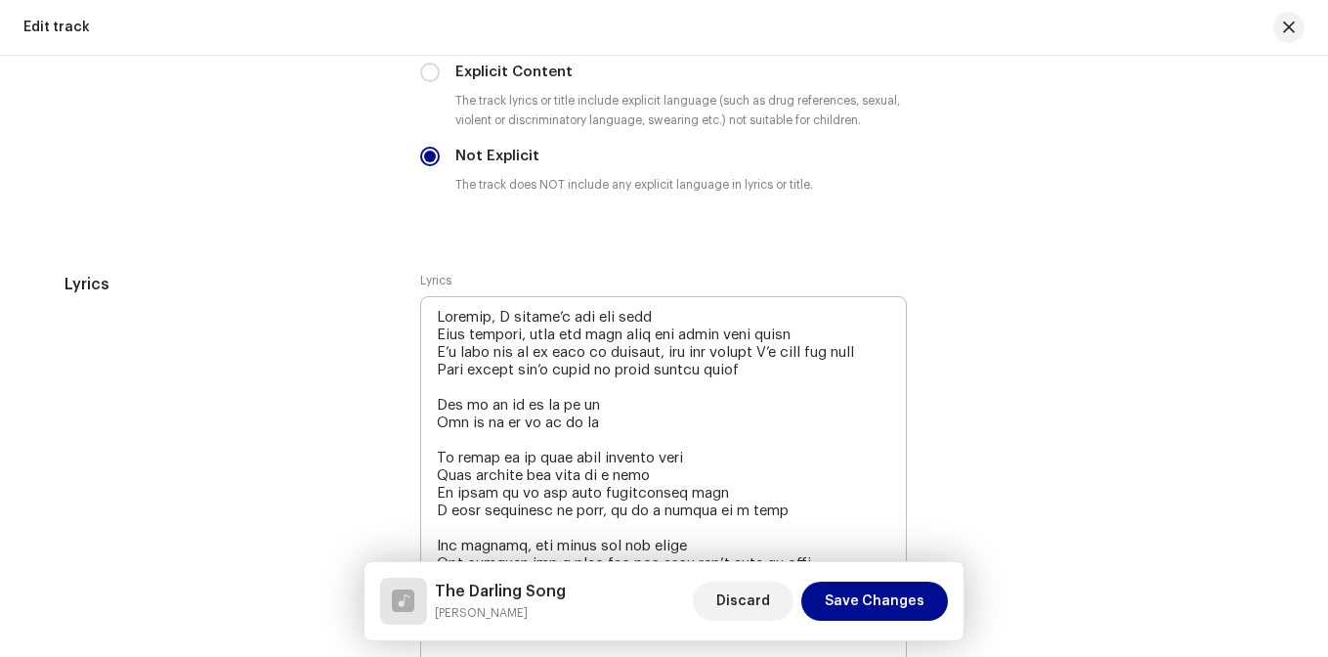 This screenshot has height=657, width=1328. I want to click on h5: Lyrics, so click(227, 284).